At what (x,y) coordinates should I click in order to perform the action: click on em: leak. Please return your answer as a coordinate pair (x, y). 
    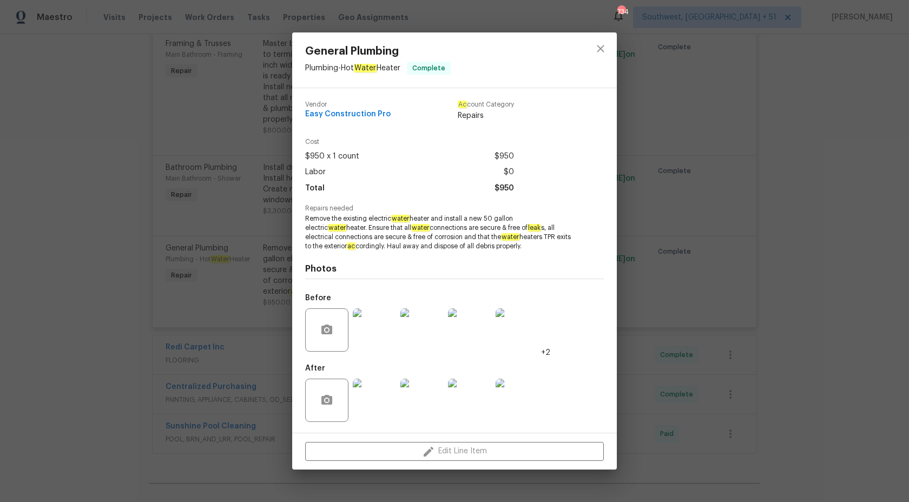
    Looking at the image, I should click on (534, 228).